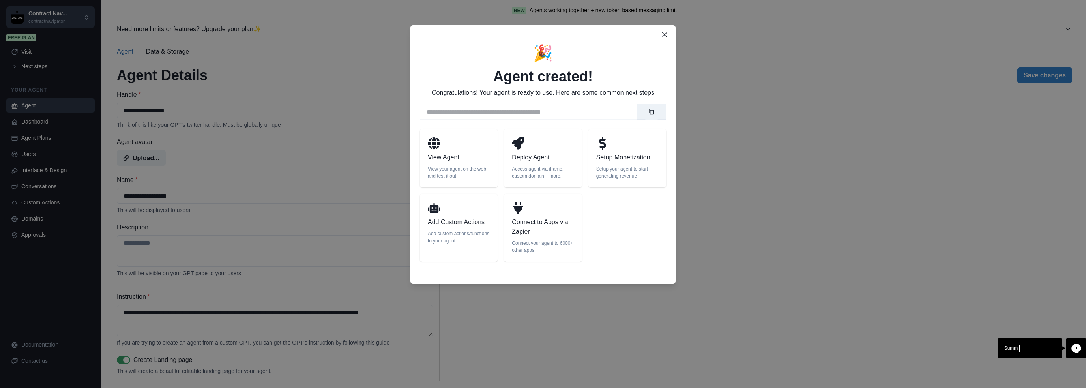 The height and width of the screenshot is (388, 1086). I want to click on p: Add Custom Actions, so click(459, 222).